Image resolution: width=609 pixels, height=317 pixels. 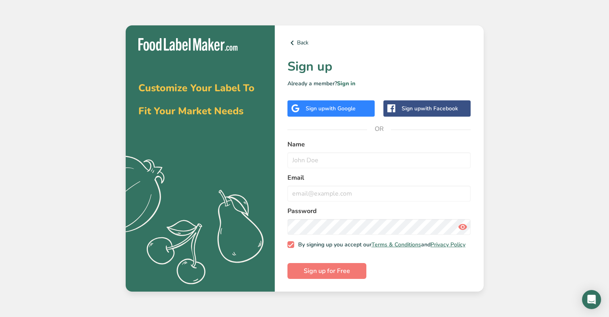 I want to click on label: Email, so click(x=379, y=177).